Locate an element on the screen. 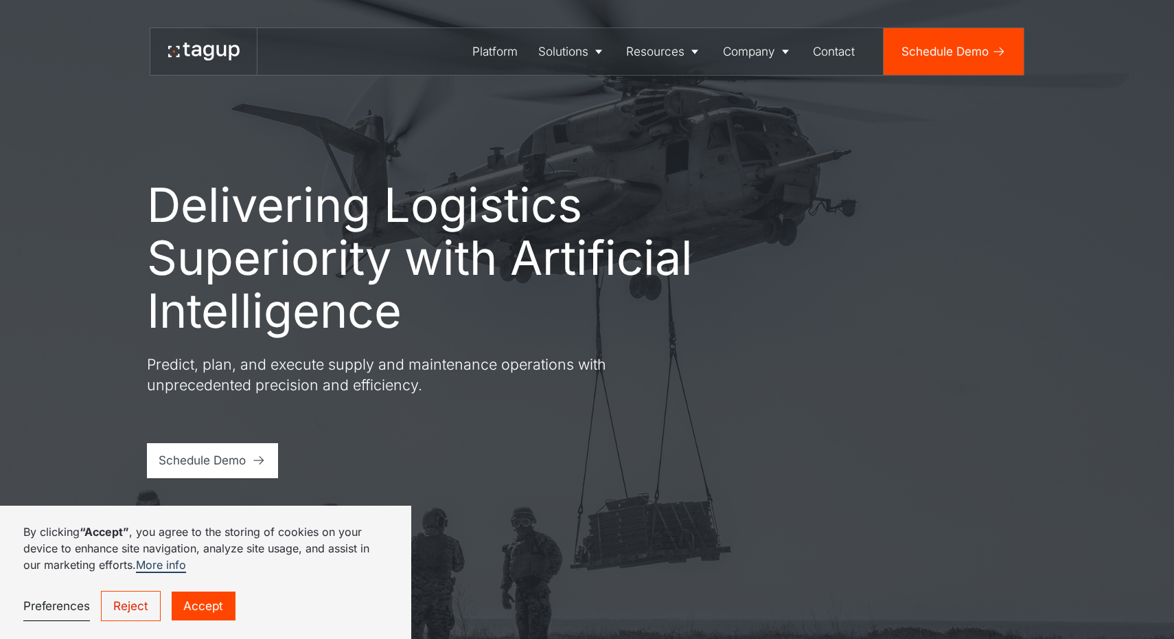  a: Resources is located at coordinates (664, 51).